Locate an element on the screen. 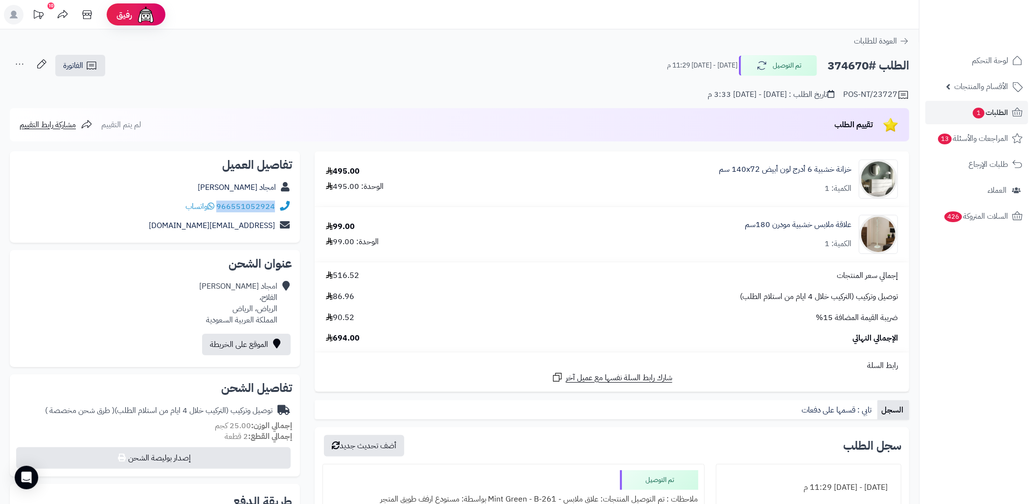 This screenshot has width=1034, height=504. a: الفاتورة is located at coordinates (80, 66).